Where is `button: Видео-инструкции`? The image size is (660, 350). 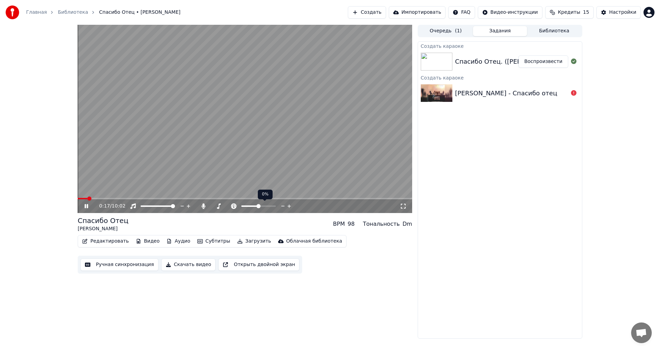 button: Видео-инструкции is located at coordinates (510, 12).